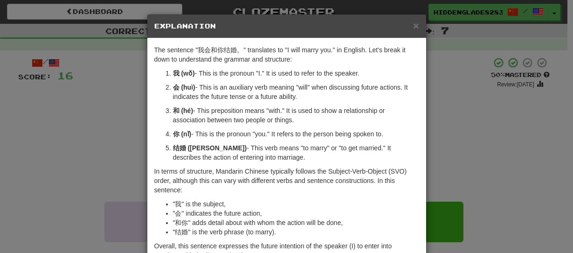 The height and width of the screenshot is (253, 573). I want to click on p: The sentence "我会和你结婚。" translates to "I will marry you." in English. Let's break it down to under..., so click(287, 55).